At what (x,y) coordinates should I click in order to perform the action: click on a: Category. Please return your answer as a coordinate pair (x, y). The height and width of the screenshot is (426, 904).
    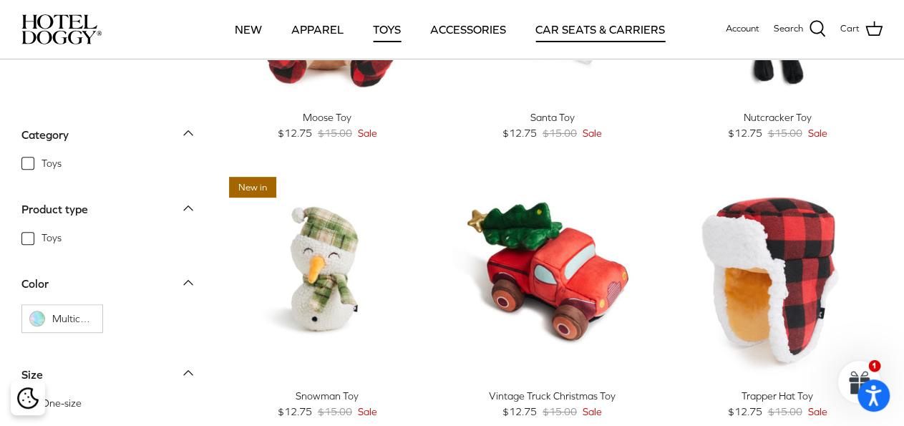
    Looking at the image, I should click on (107, 139).